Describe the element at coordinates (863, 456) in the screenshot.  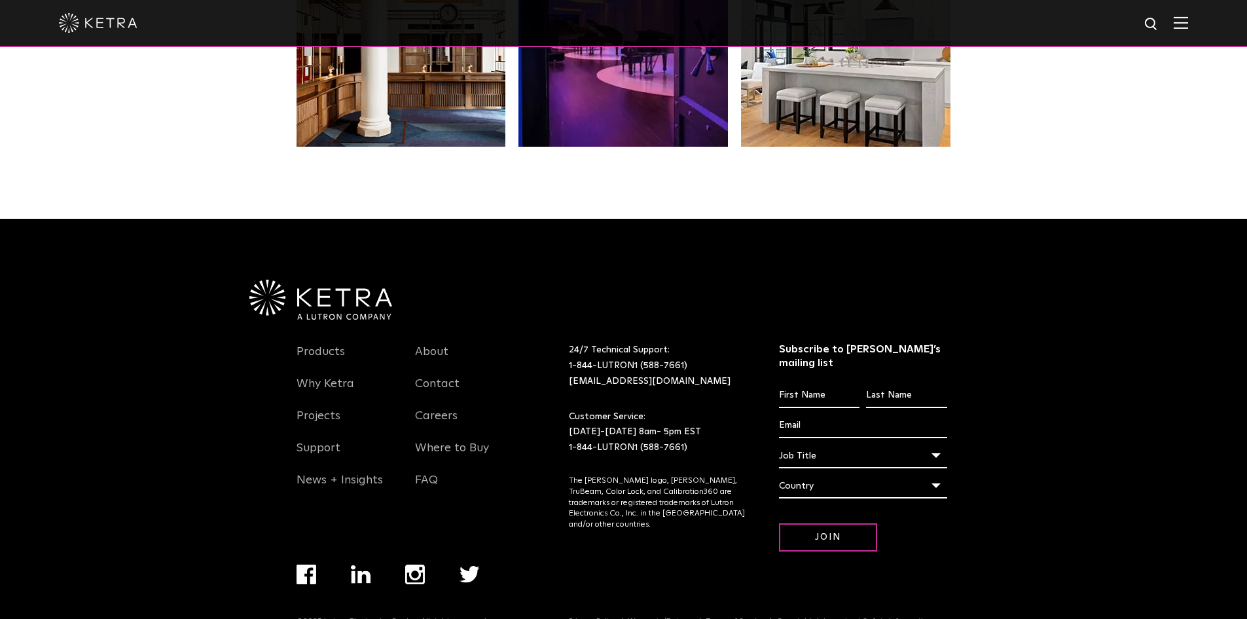
I see `div: Job Title` at that location.